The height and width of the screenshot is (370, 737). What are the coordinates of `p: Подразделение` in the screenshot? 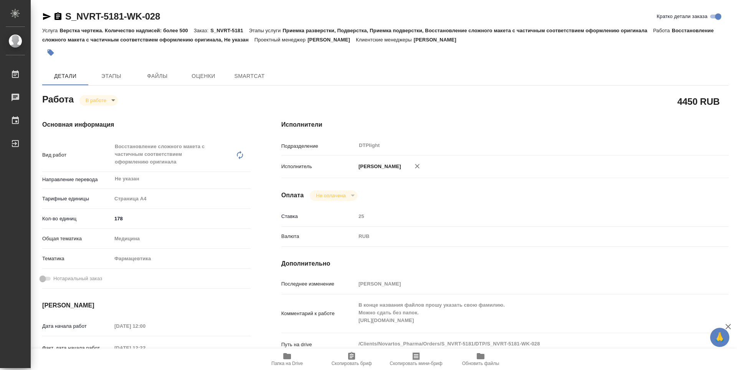 It's located at (318, 146).